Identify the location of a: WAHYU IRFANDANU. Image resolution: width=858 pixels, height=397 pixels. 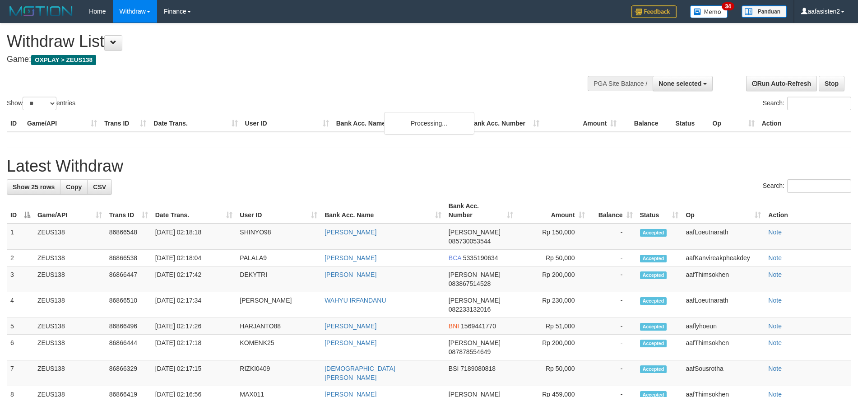
(355, 300).